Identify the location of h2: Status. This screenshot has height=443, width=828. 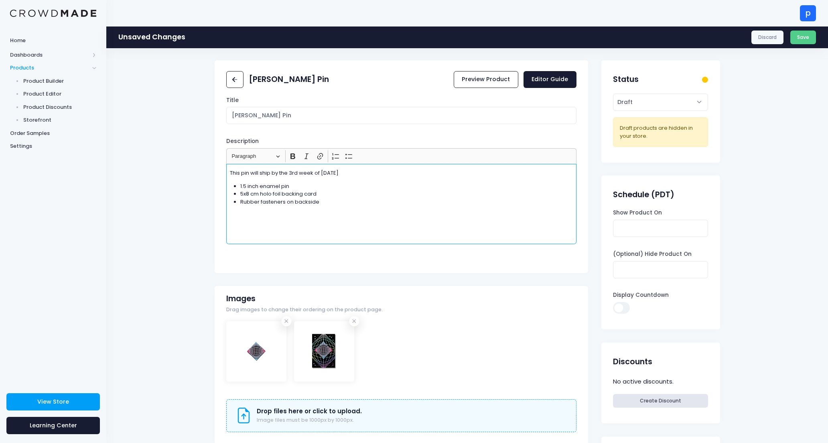
(626, 79).